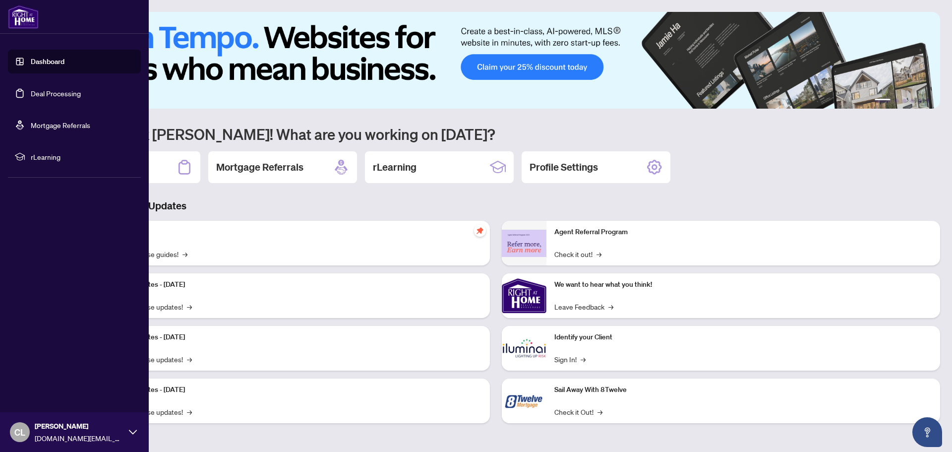  I want to click on img: logo, so click(23, 17).